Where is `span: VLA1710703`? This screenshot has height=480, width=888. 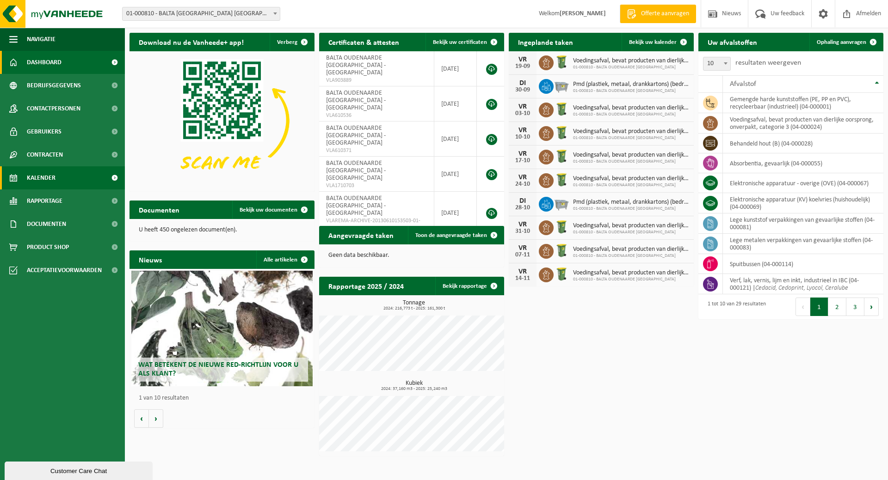
span: VLA1710703 is located at coordinates (376, 186).